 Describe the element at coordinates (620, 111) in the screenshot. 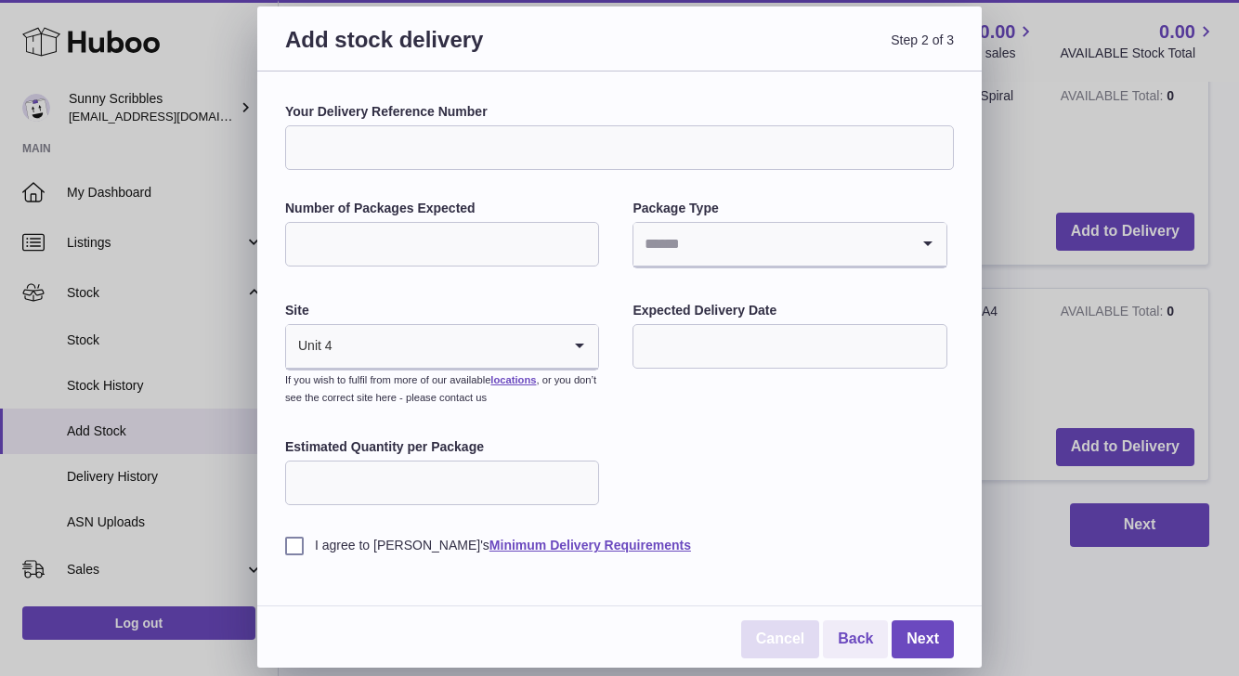

I see `label: Your Delivery Reference Number` at that location.